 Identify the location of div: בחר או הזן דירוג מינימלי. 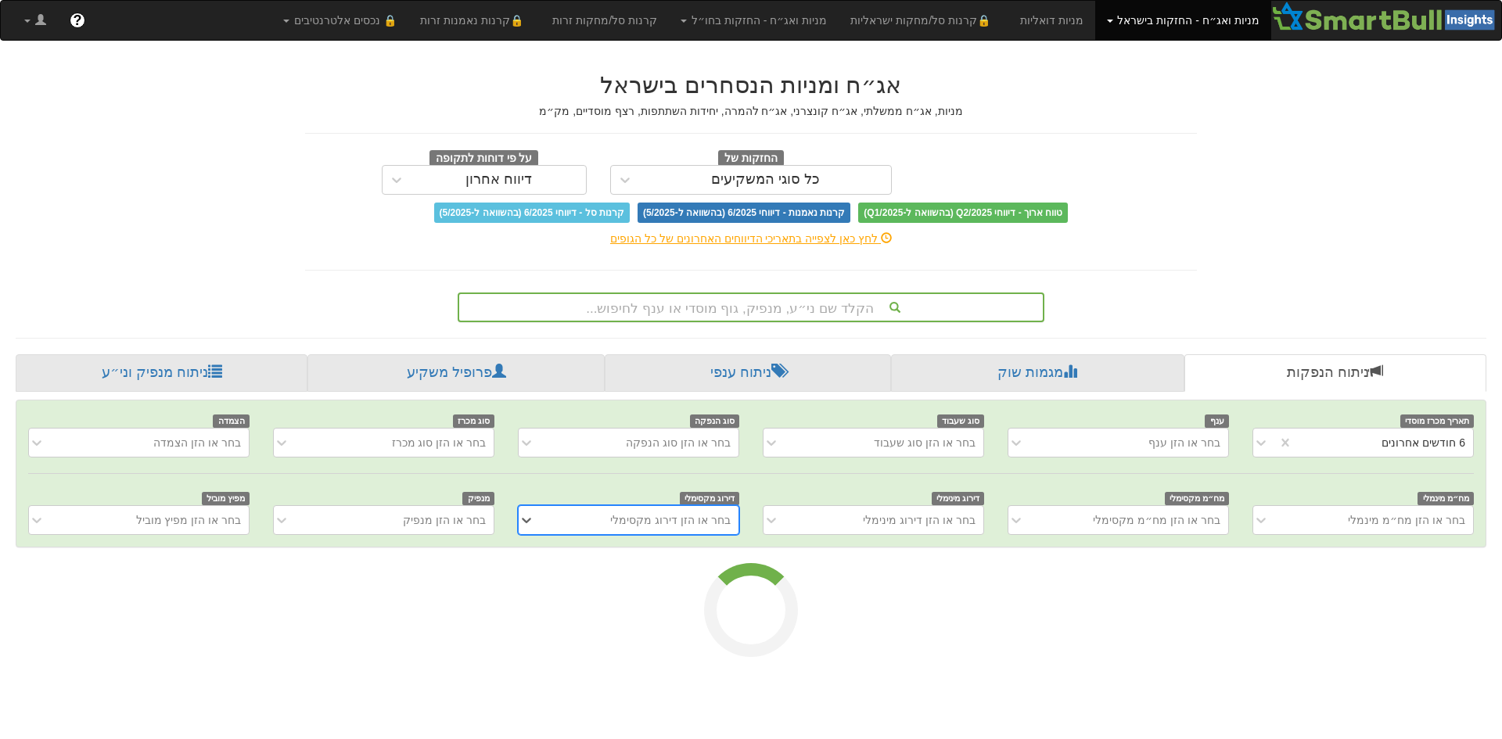
(919, 520).